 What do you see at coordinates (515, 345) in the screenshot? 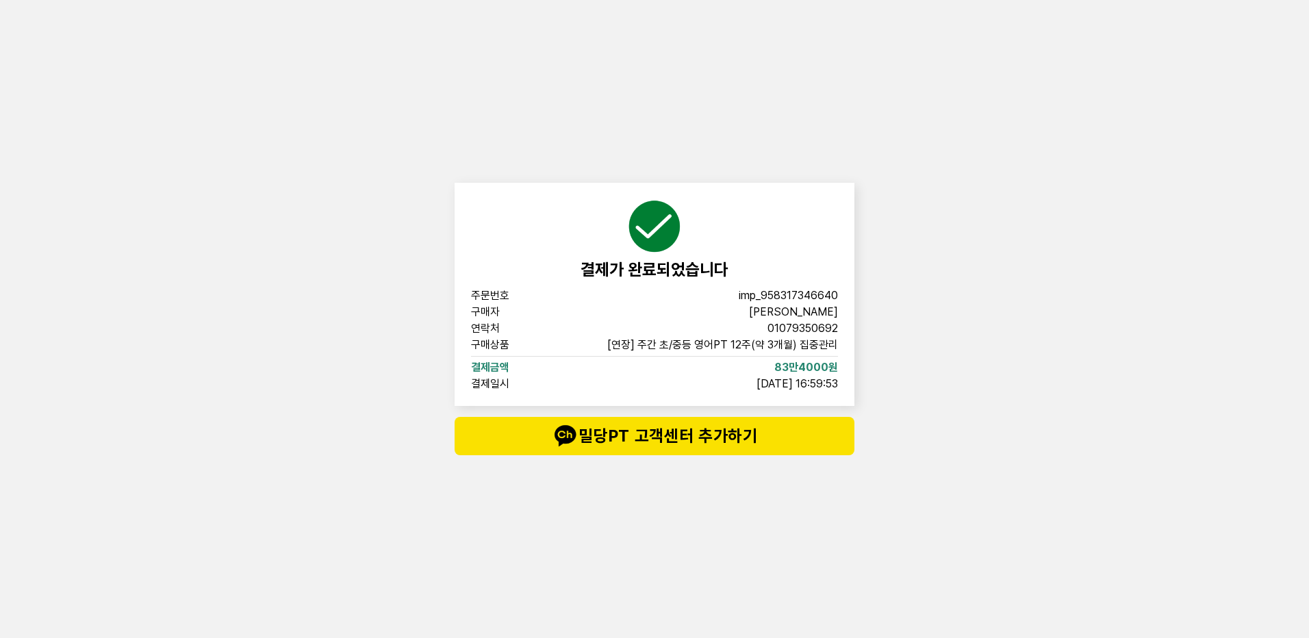
I see `span: 구매상품` at bounding box center [515, 345].